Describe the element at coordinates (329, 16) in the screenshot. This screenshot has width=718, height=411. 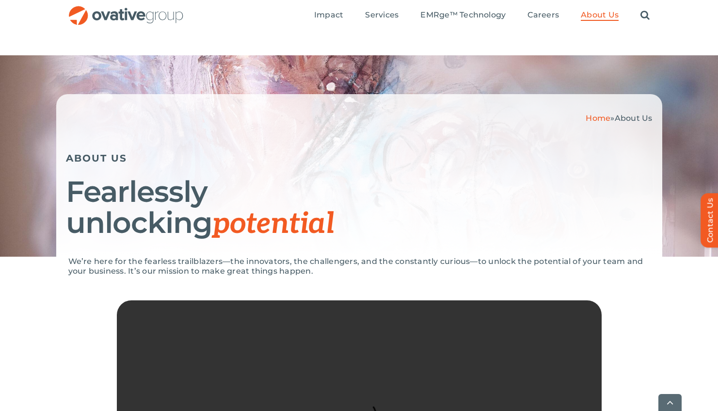
I see `a: Impact` at that location.